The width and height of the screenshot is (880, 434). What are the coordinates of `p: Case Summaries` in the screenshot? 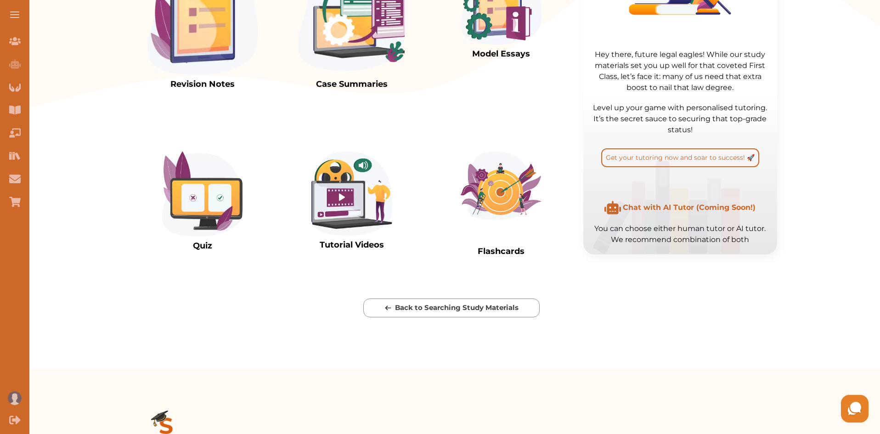 It's located at (352, 84).